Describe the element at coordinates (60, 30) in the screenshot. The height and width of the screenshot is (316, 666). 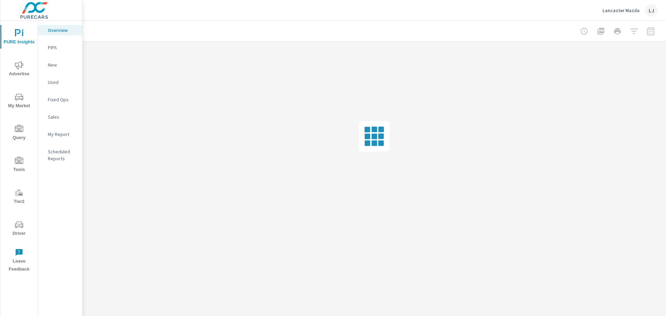
I see `div: Overview` at that location.